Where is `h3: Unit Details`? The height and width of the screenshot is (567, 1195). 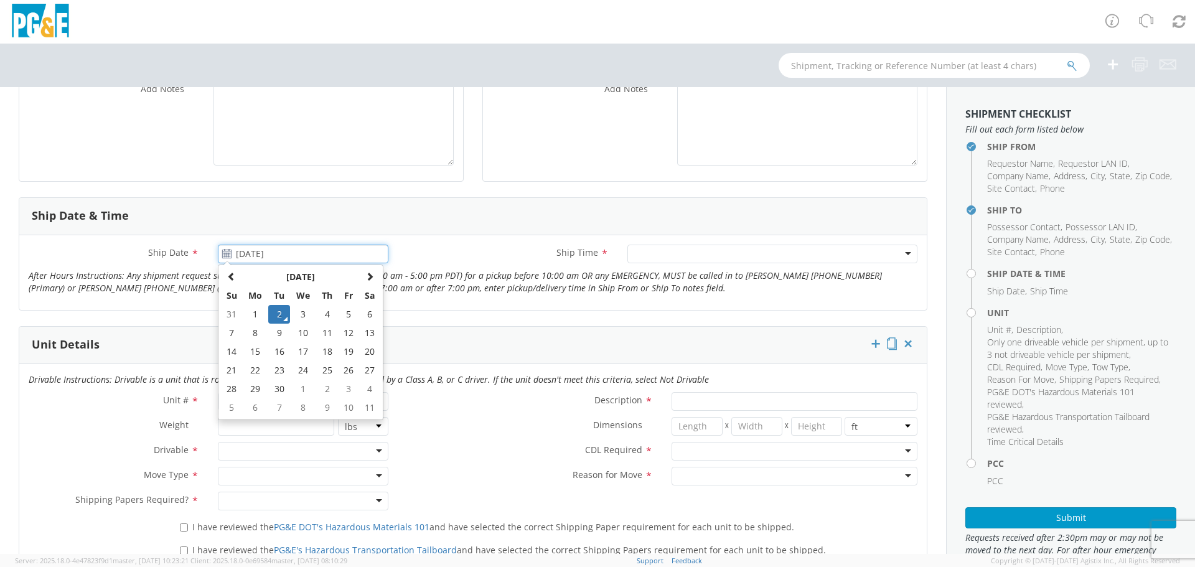
h3: Unit Details is located at coordinates (65, 345).